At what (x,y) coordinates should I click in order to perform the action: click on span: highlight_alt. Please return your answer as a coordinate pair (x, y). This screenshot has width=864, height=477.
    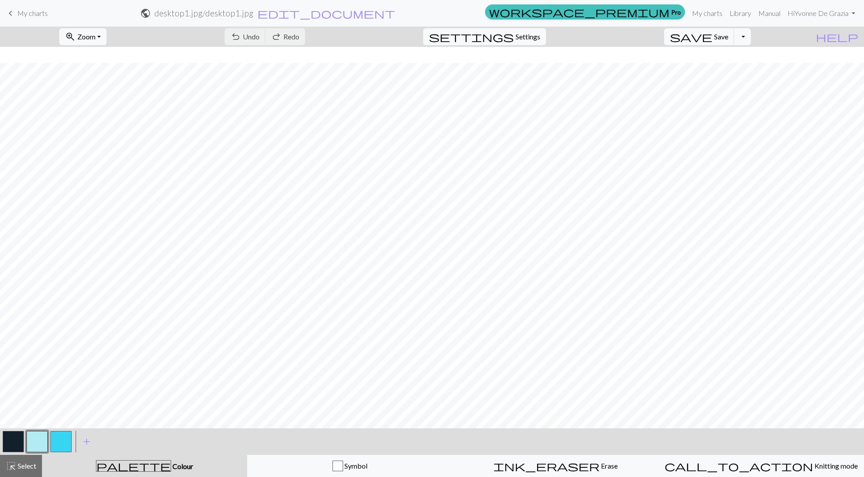
    Looking at the image, I should click on (11, 466).